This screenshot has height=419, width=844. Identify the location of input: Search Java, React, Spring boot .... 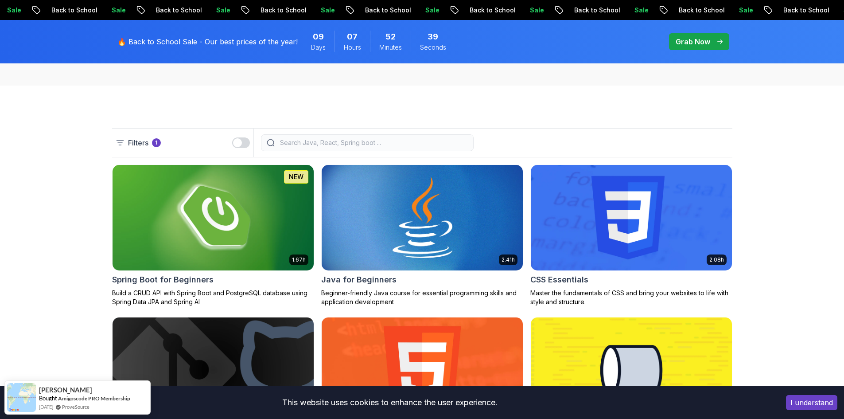
(373, 143).